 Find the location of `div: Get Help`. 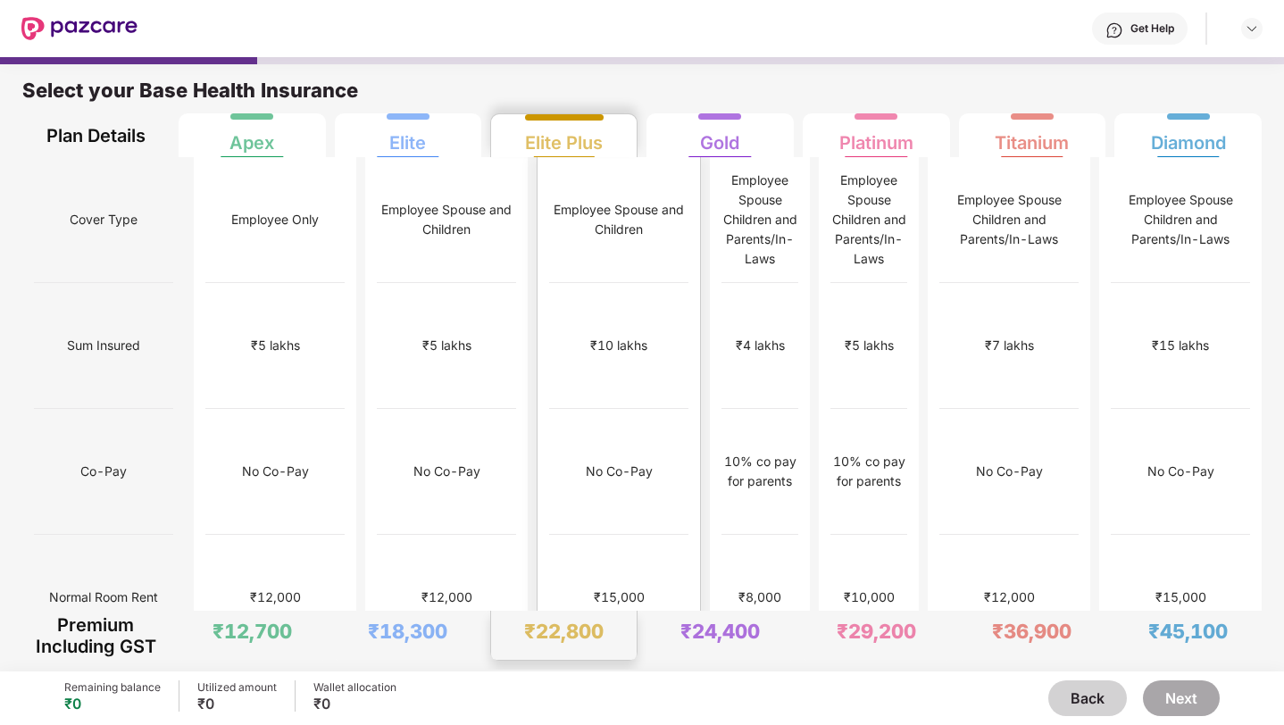

div: Get Help is located at coordinates (1152, 29).